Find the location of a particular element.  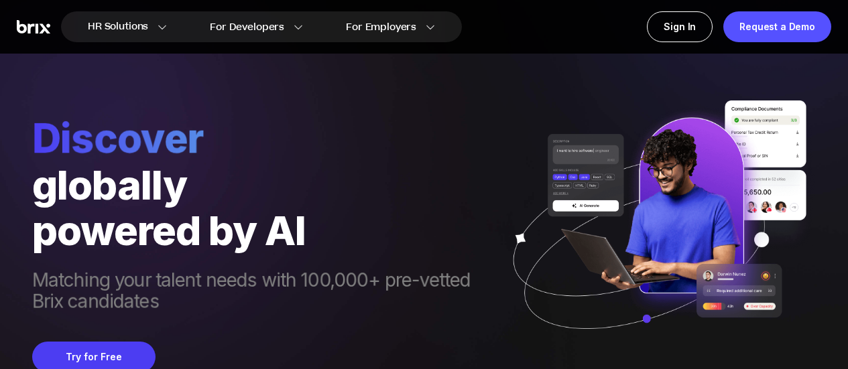

a: Sign In is located at coordinates (680, 27).